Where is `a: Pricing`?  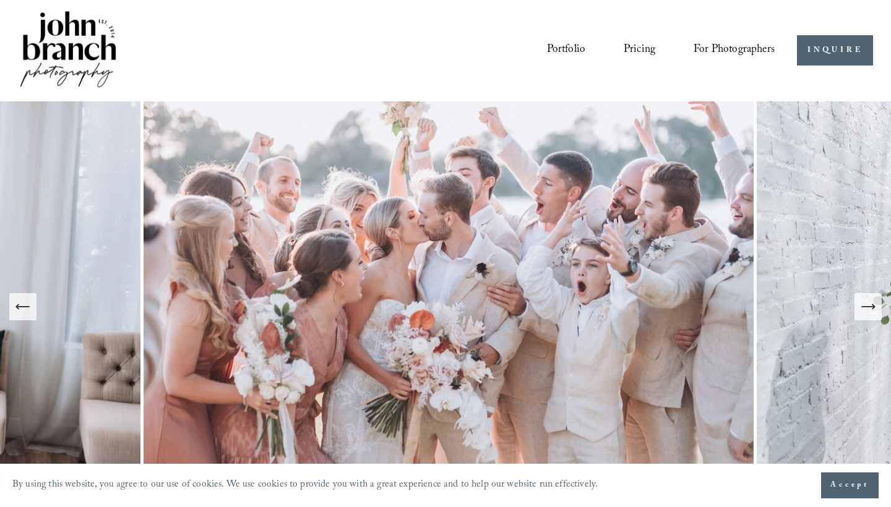
a: Pricing is located at coordinates (639, 51).